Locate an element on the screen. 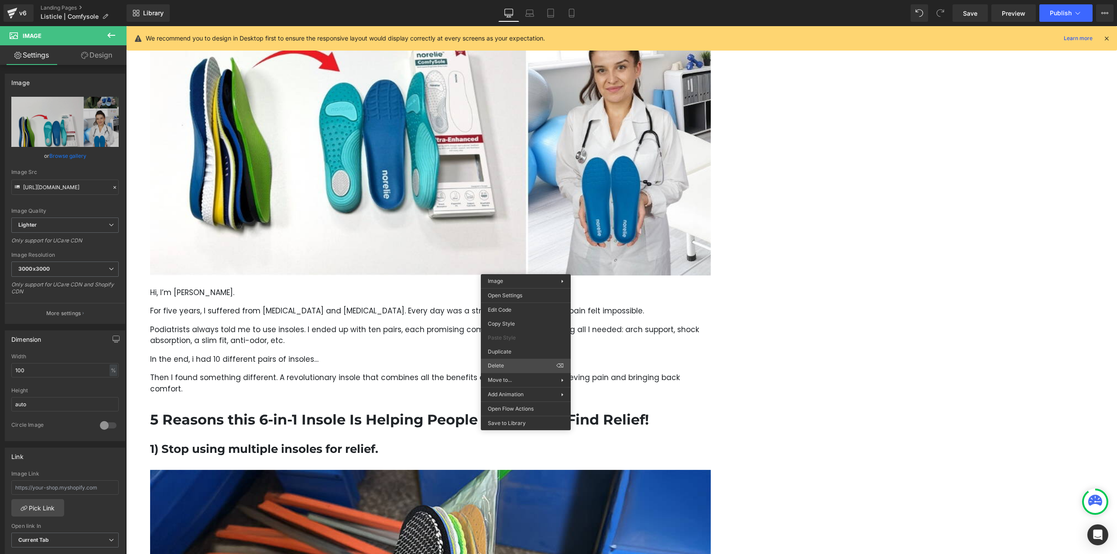 This screenshot has width=1117, height=554. div: Image Resolution is located at coordinates (65, 255).